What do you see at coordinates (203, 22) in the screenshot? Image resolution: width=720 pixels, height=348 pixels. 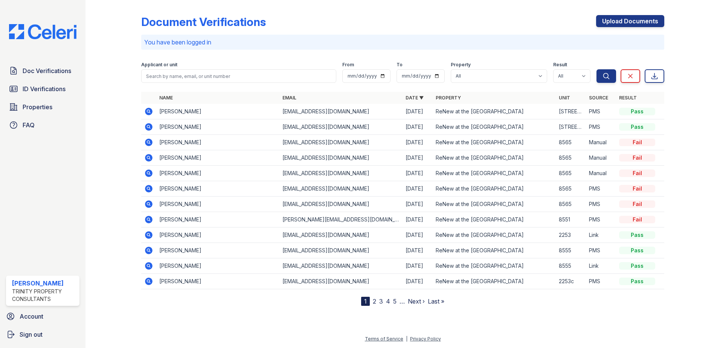 I see `div: Document Verifications` at bounding box center [203, 22].